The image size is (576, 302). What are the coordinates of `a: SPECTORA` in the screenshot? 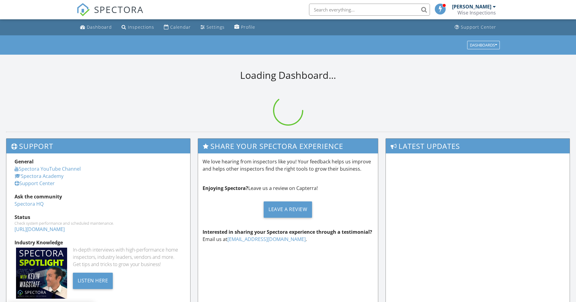 It's located at (110, 15).